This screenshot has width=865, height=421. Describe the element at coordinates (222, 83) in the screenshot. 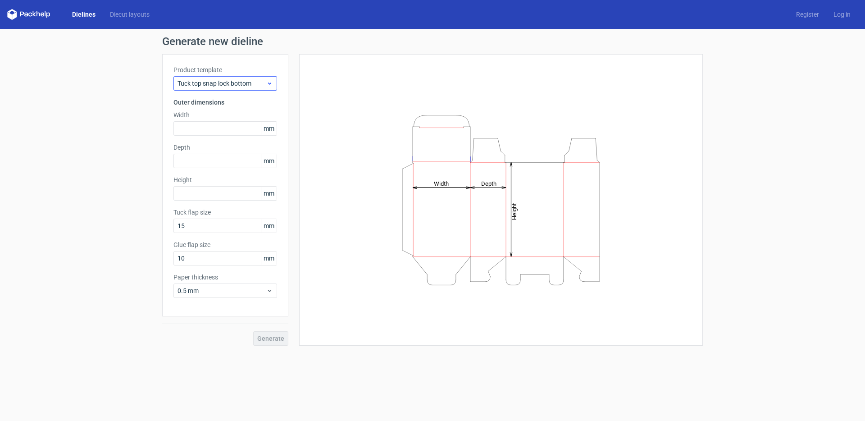

I see `span: Tuck top snap lock bottom` at that location.